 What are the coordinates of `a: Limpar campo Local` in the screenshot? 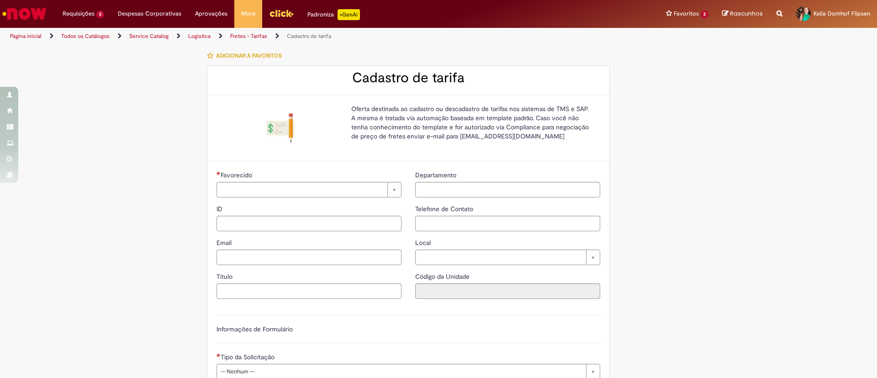 It's located at (507, 257).